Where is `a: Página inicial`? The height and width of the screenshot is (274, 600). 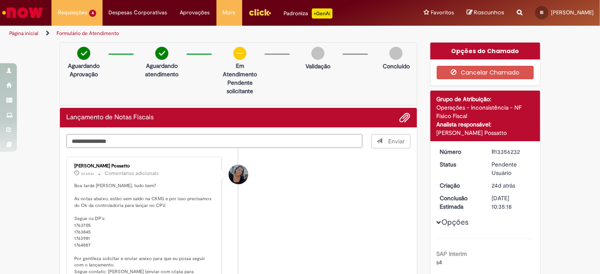 a: Página inicial is located at coordinates (24, 33).